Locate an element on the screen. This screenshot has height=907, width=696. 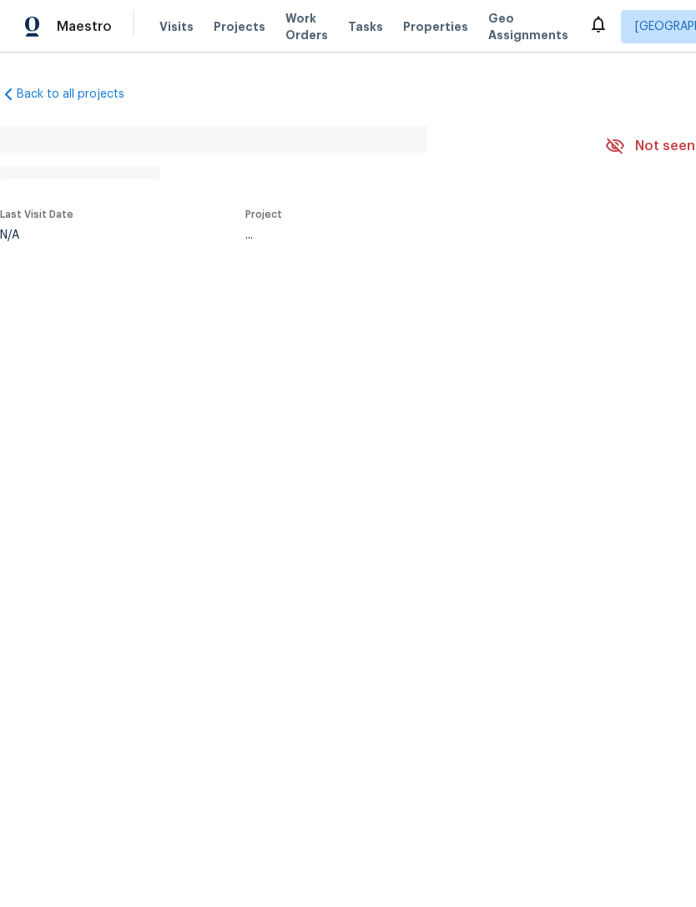
span: Geo Assignments is located at coordinates (528, 27).